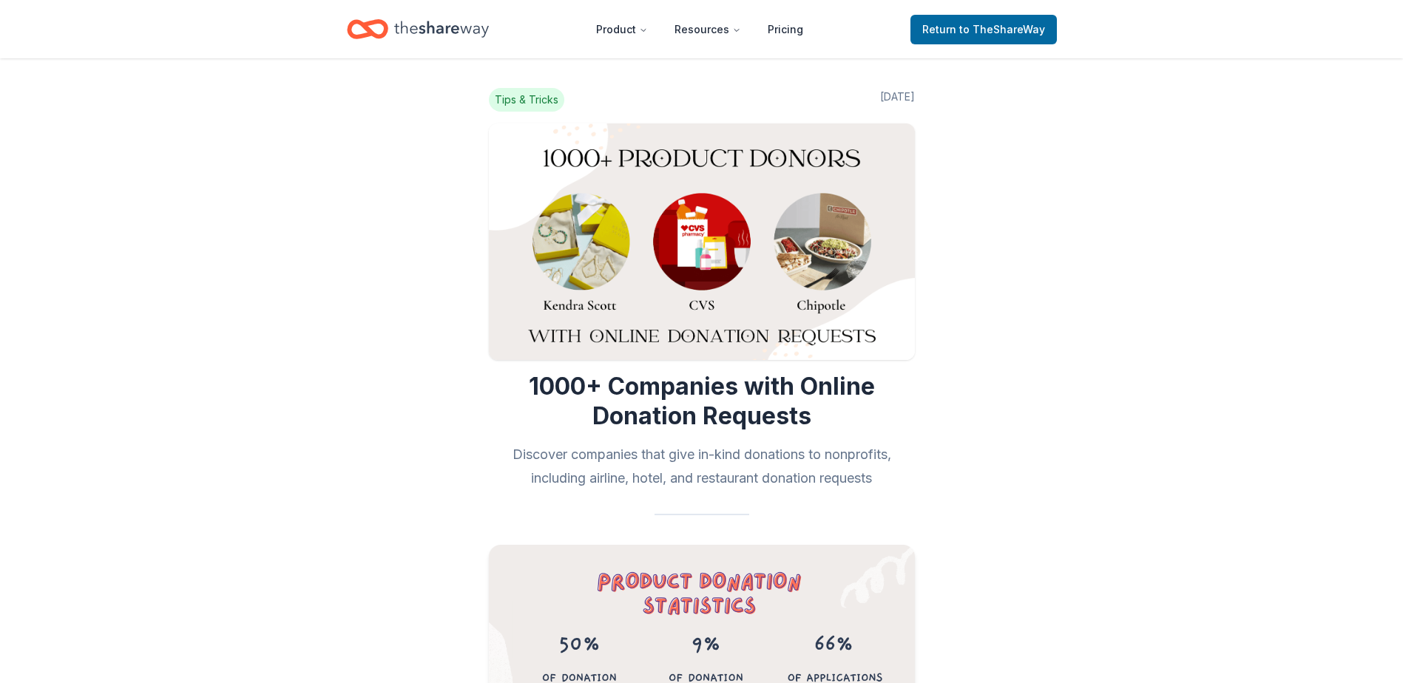 This screenshot has height=683, width=1403. What do you see at coordinates (622, 30) in the screenshot?
I see `button: Product` at bounding box center [622, 30].